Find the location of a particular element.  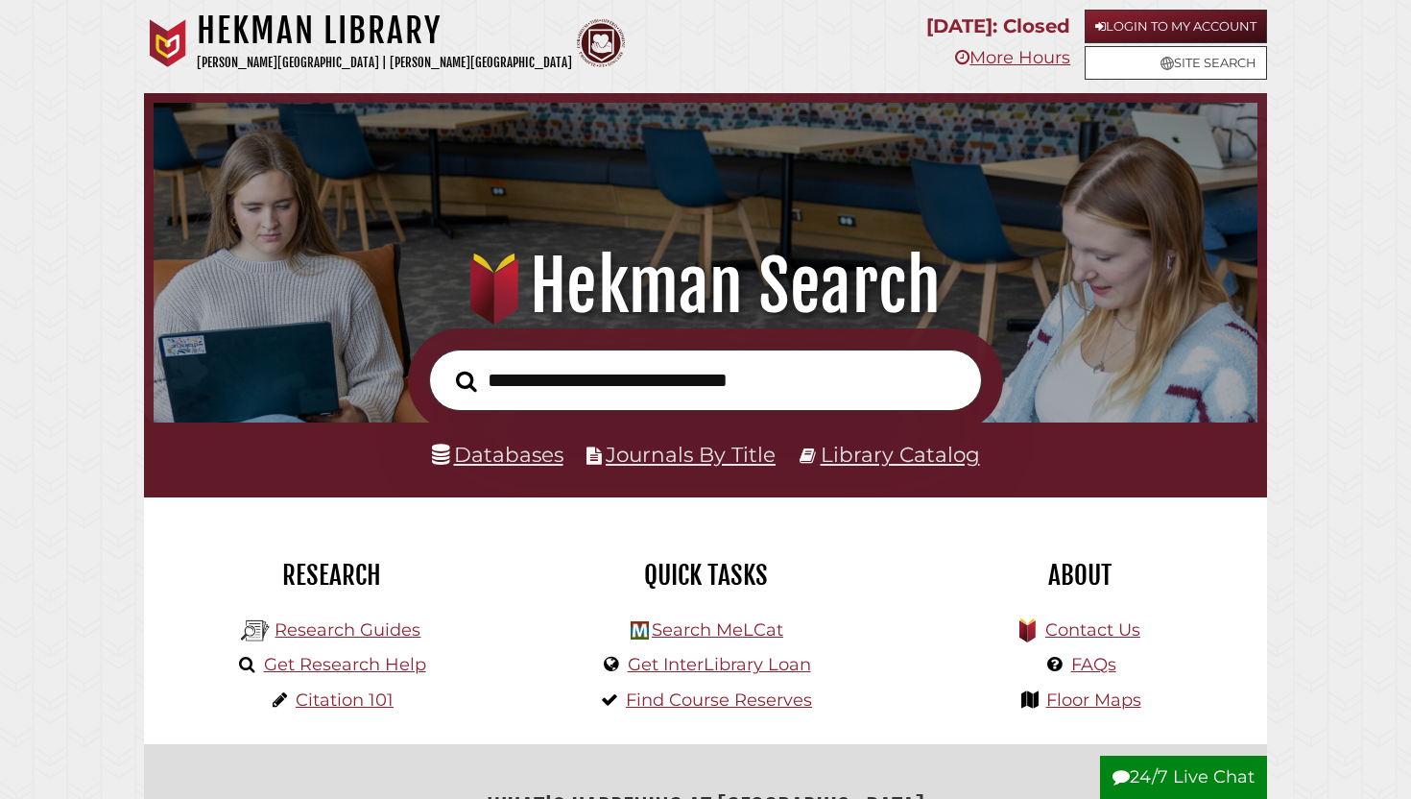

a: Contact Us is located at coordinates (1092, 630).